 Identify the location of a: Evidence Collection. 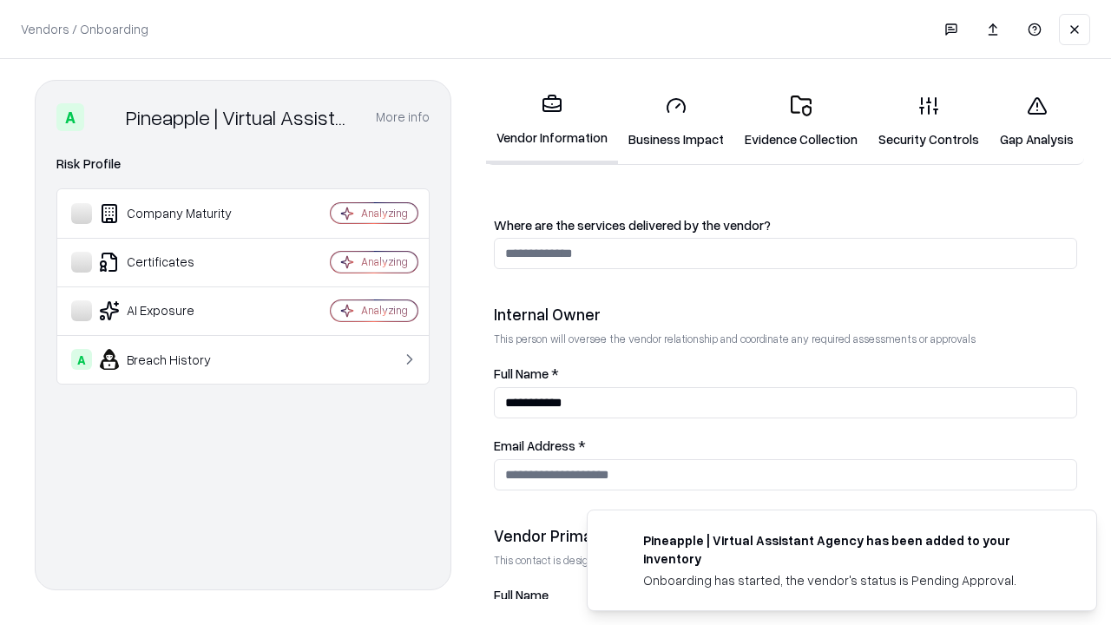
(801, 122).